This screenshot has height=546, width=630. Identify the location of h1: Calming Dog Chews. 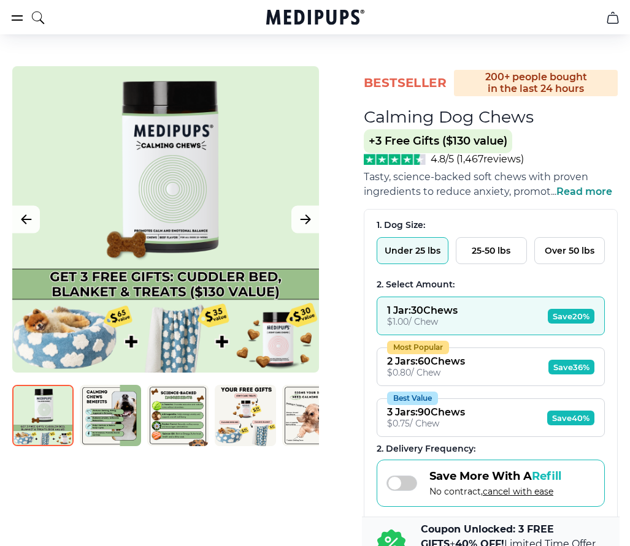
(448, 116).